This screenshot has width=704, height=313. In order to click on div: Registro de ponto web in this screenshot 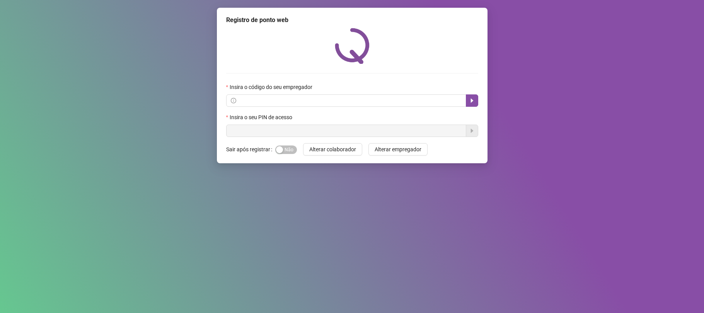, I will do `click(352, 20)`.